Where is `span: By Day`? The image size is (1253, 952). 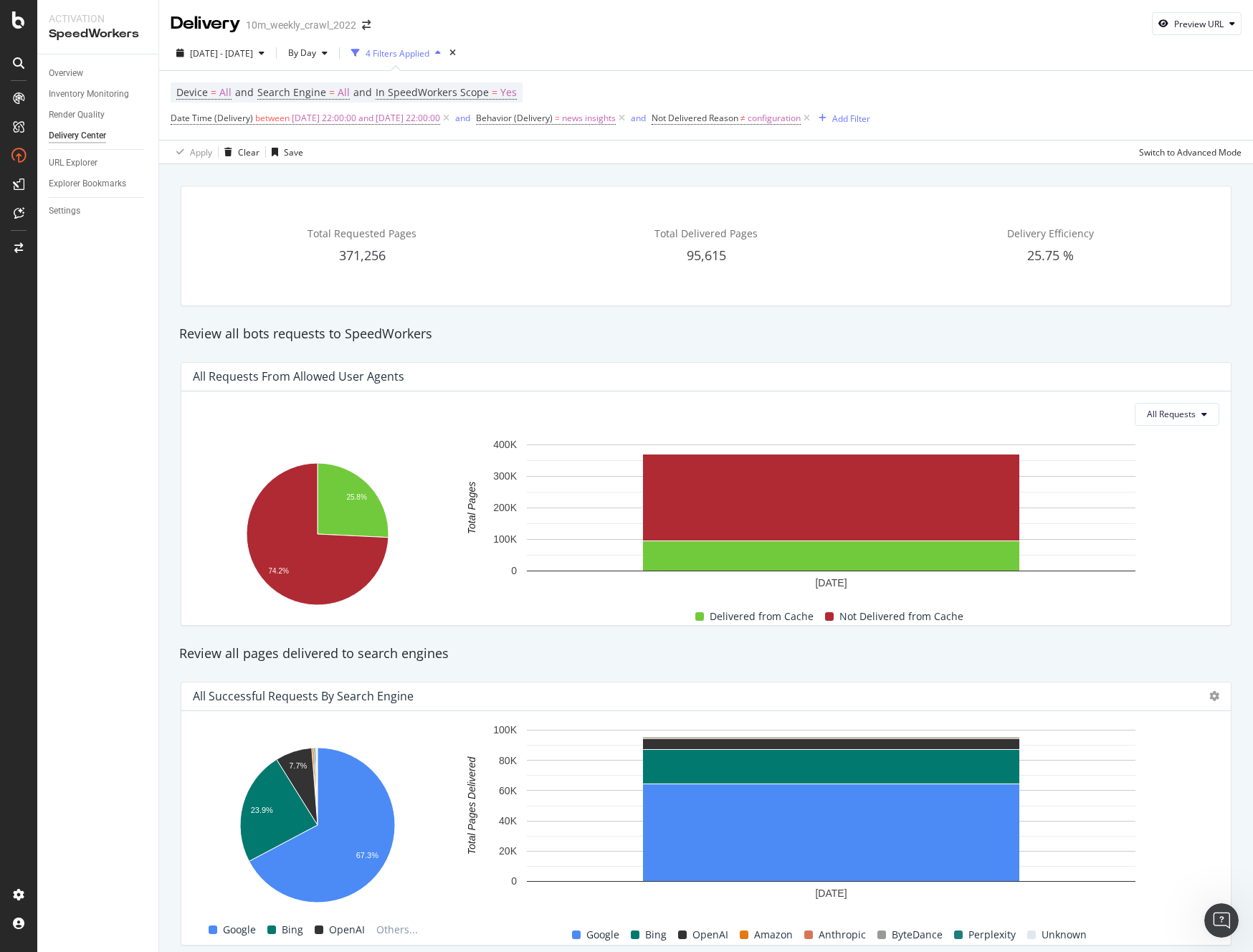 span: By Day is located at coordinates (299, 52).